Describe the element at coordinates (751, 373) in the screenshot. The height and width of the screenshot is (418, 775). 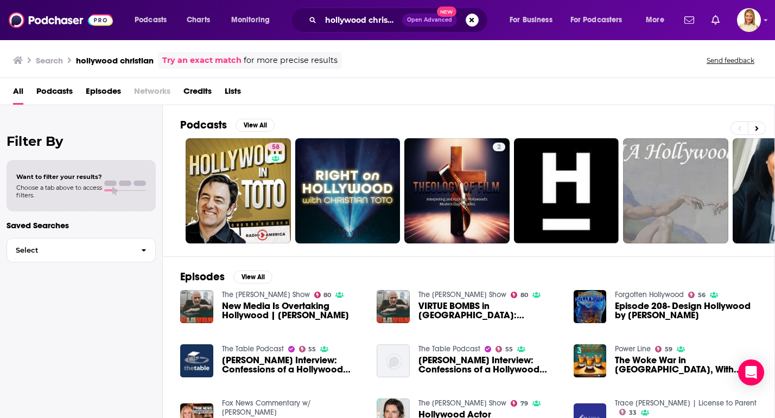
I see `div: Open Intercom Messenger` at that location.